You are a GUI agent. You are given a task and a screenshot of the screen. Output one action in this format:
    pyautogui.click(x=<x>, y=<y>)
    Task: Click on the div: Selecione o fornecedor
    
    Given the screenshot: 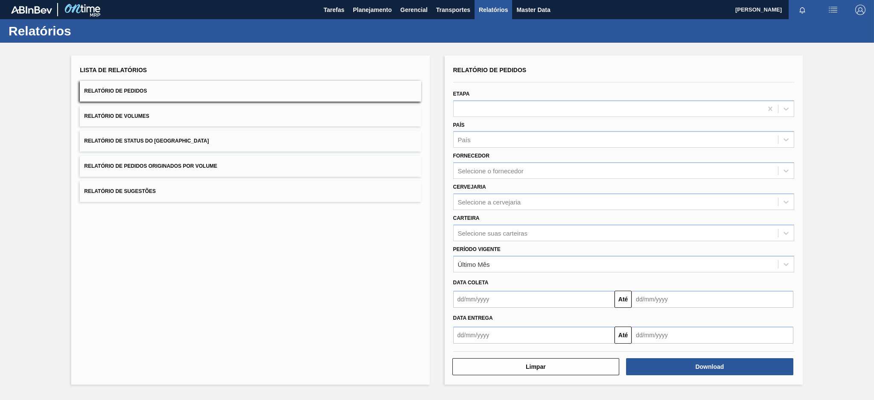 What is the action you would take?
    pyautogui.click(x=491, y=171)
    